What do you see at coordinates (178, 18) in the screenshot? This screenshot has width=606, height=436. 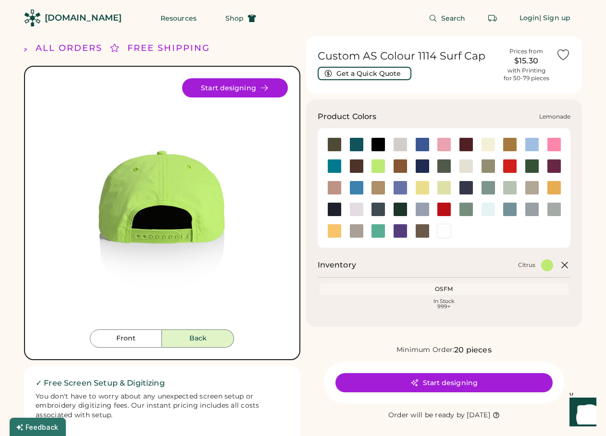 I see `button: Resources` at bounding box center [178, 18].